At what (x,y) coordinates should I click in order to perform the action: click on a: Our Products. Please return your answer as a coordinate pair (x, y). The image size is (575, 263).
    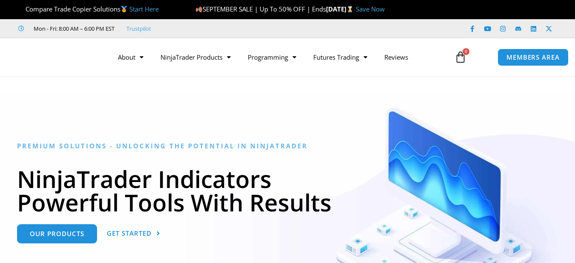
    Looking at the image, I should click on (57, 233).